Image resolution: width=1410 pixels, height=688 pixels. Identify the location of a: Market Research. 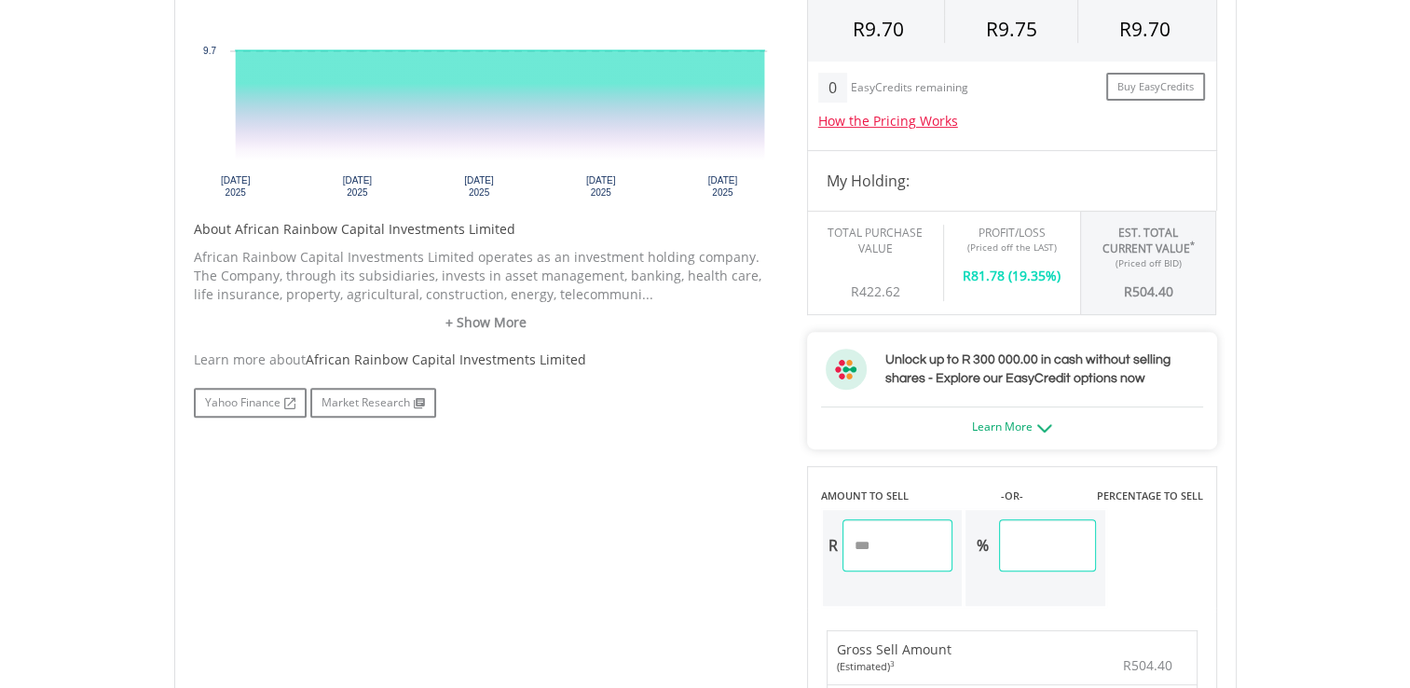
(373, 403).